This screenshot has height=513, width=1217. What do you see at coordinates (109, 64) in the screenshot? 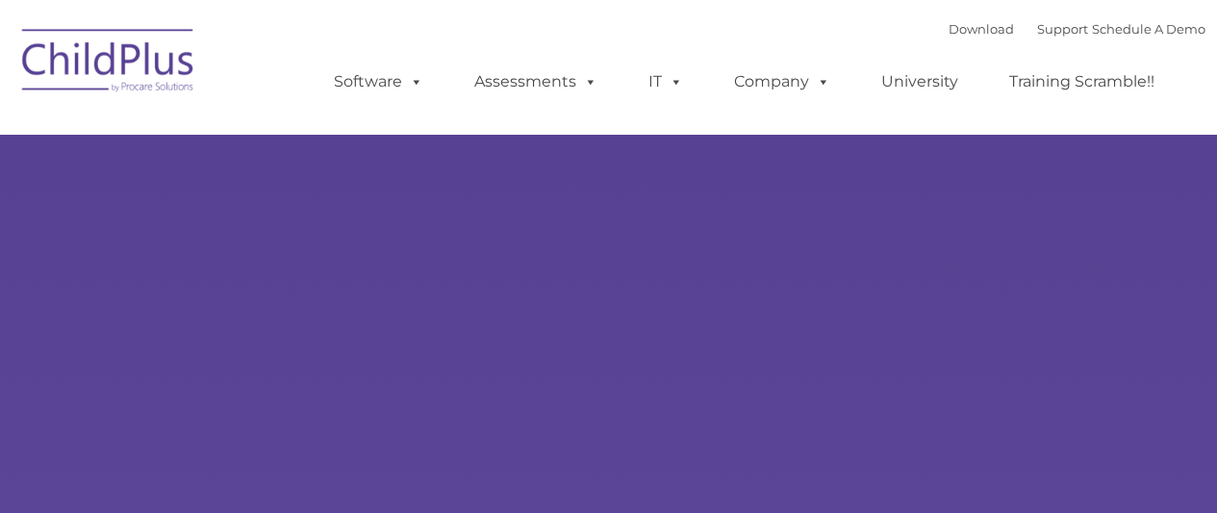
I see `img: ChildPlus by Procare Solutions` at bounding box center [109, 64].